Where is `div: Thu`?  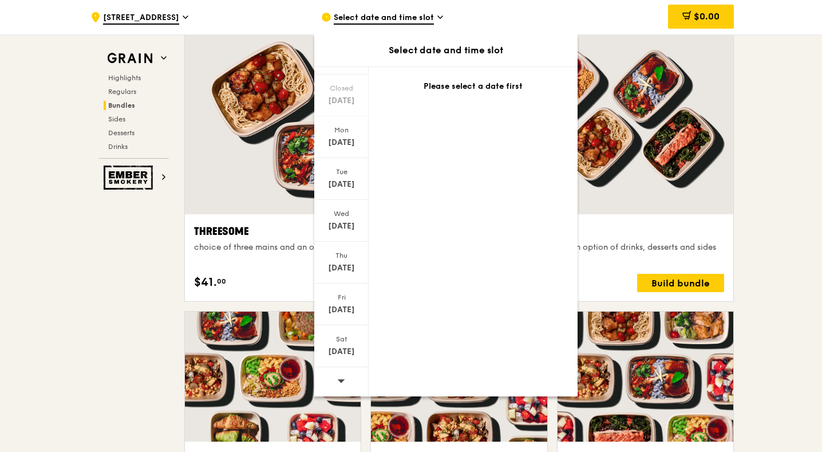
div: Thu is located at coordinates (341, 255).